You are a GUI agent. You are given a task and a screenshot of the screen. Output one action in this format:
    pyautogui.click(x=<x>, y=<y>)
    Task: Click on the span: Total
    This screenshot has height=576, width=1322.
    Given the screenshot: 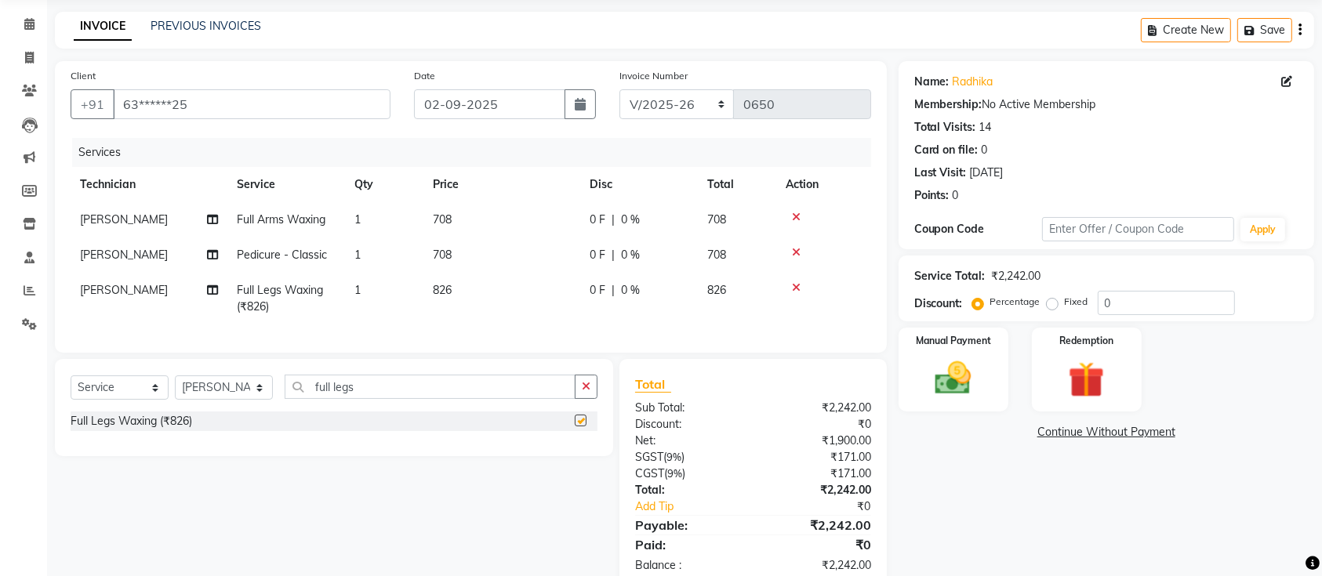 What is the action you would take?
    pyautogui.click(x=653, y=384)
    